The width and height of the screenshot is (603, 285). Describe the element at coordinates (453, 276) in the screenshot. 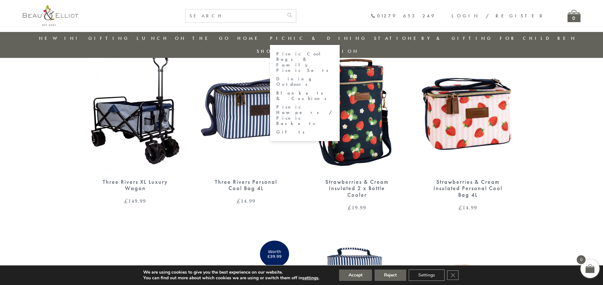

I see `button: Close GDPR Cookie Banner` at that location.